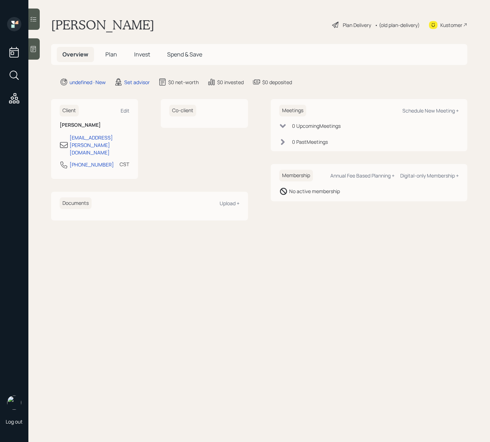  What do you see at coordinates (183, 82) in the screenshot?
I see `div: $0 net-worth` at bounding box center [183, 82].